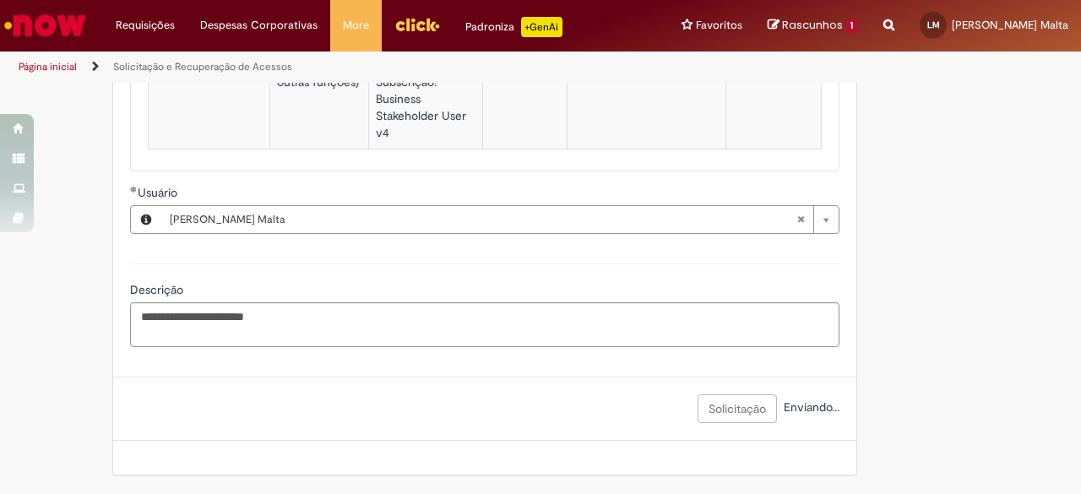 The width and height of the screenshot is (1081, 494). What do you see at coordinates (719, 25) in the screenshot?
I see `span: Favoritos` at bounding box center [719, 25].